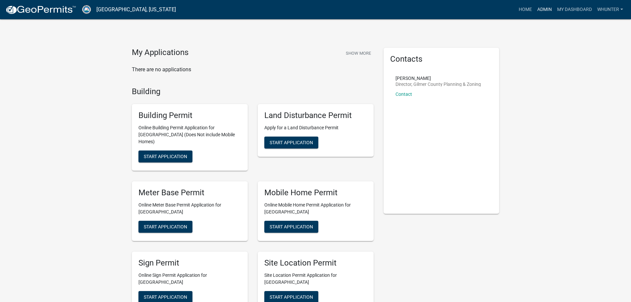  I want to click on h4: My Applications, so click(160, 53).